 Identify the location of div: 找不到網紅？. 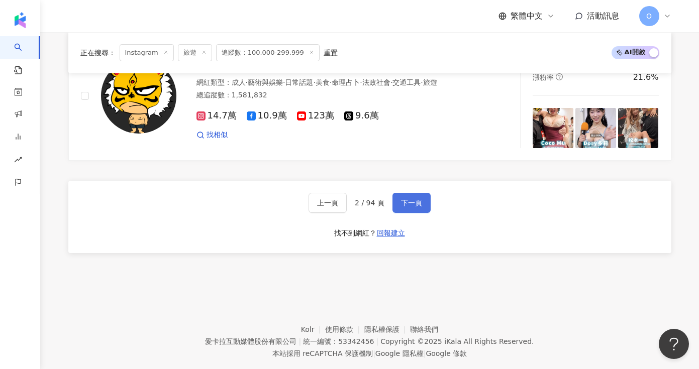
(355, 234).